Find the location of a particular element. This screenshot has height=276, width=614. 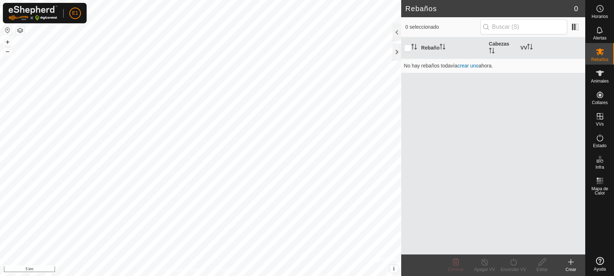

div: Apagar VV is located at coordinates (484, 270).